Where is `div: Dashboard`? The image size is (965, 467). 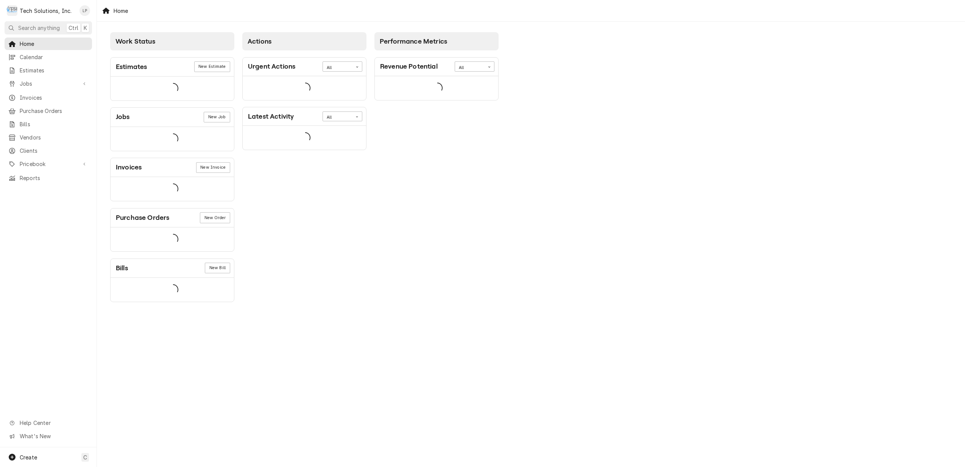
div: Dashboard is located at coordinates (531, 168).